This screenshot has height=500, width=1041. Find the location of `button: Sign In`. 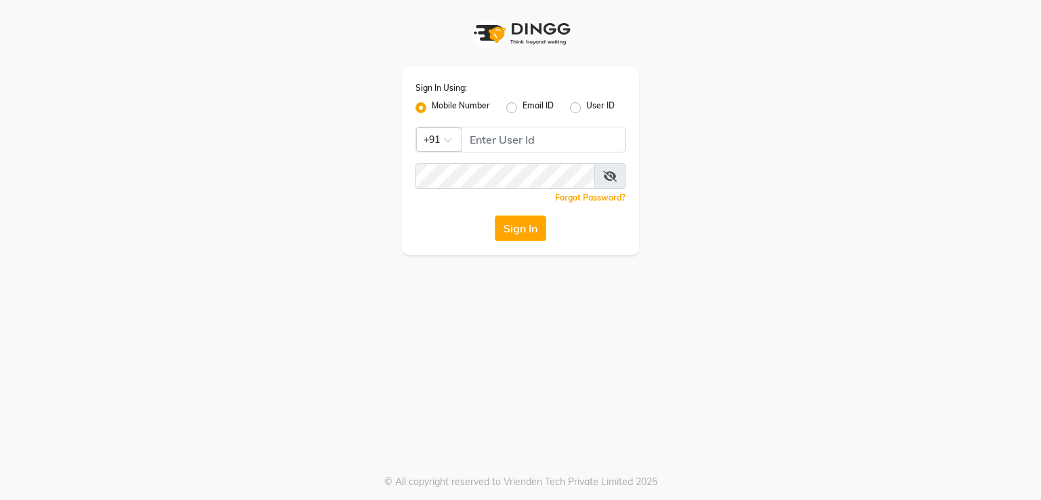

button: Sign In is located at coordinates (521, 228).